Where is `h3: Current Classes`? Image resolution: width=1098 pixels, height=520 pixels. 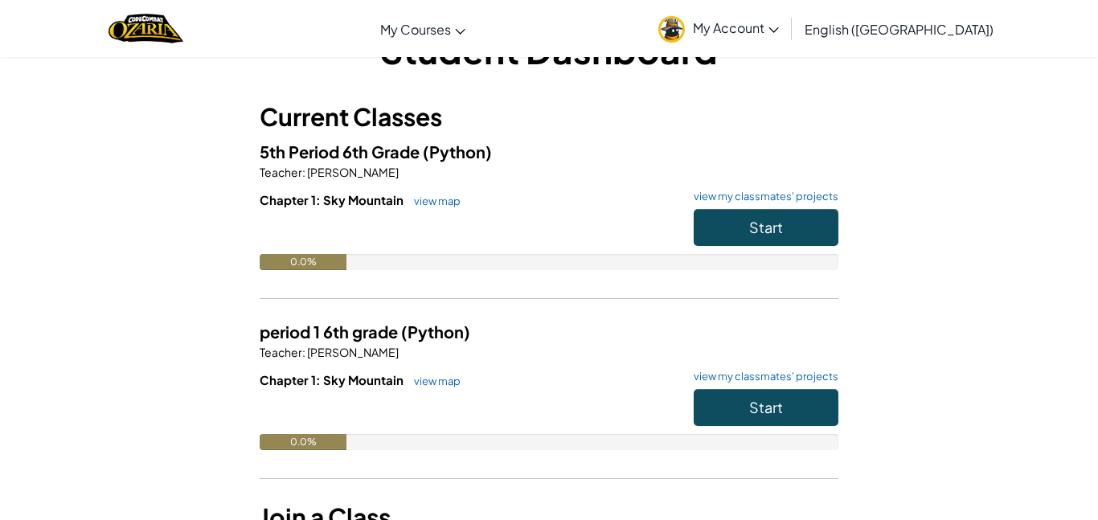
h3: Current Classes is located at coordinates (549, 117).